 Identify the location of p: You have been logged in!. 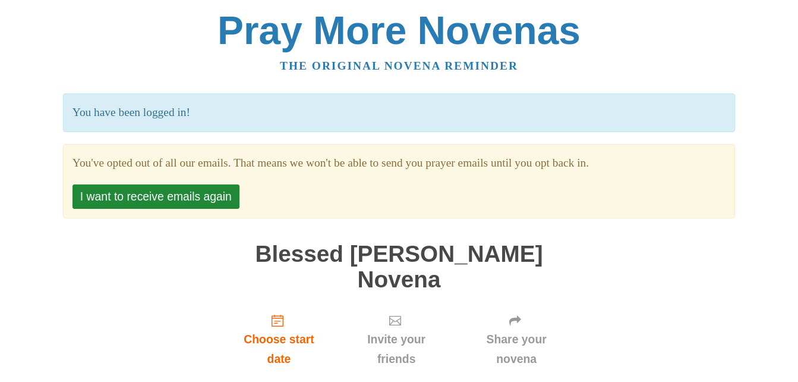
(399, 112).